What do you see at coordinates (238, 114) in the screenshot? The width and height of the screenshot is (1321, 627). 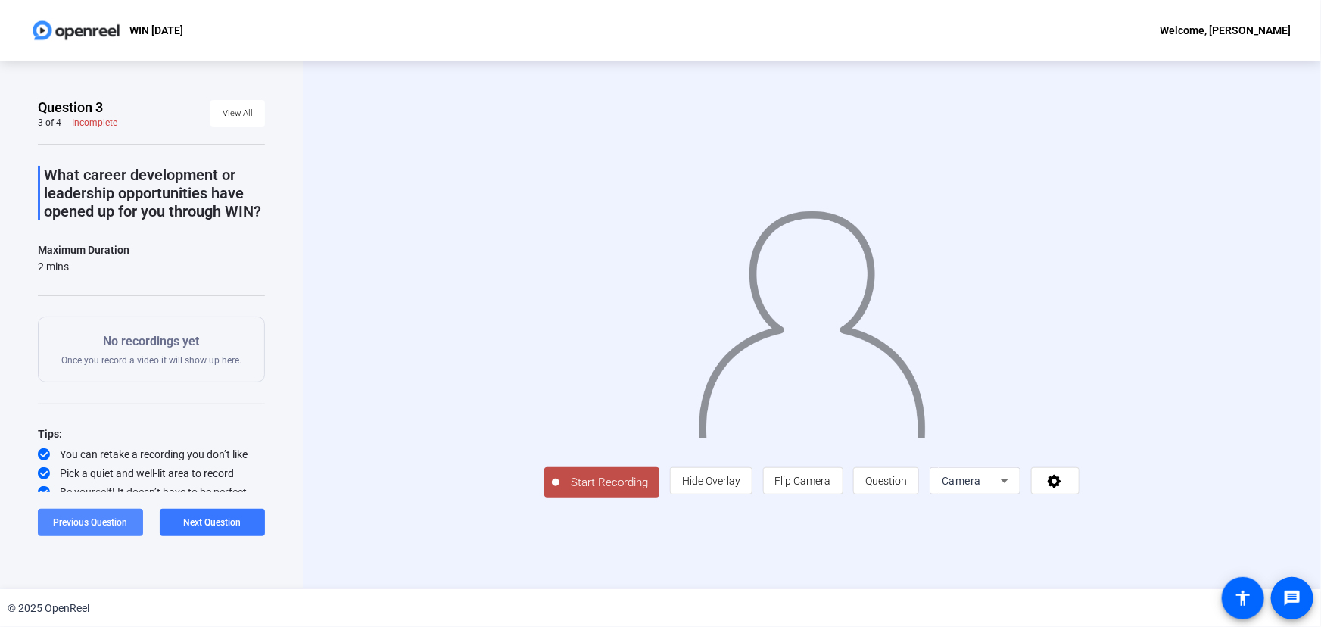 I see `button: View All` at bounding box center [238, 114].